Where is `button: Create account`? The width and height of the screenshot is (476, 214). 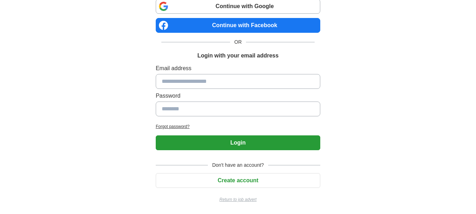 button: Create account is located at coordinates (238, 180).